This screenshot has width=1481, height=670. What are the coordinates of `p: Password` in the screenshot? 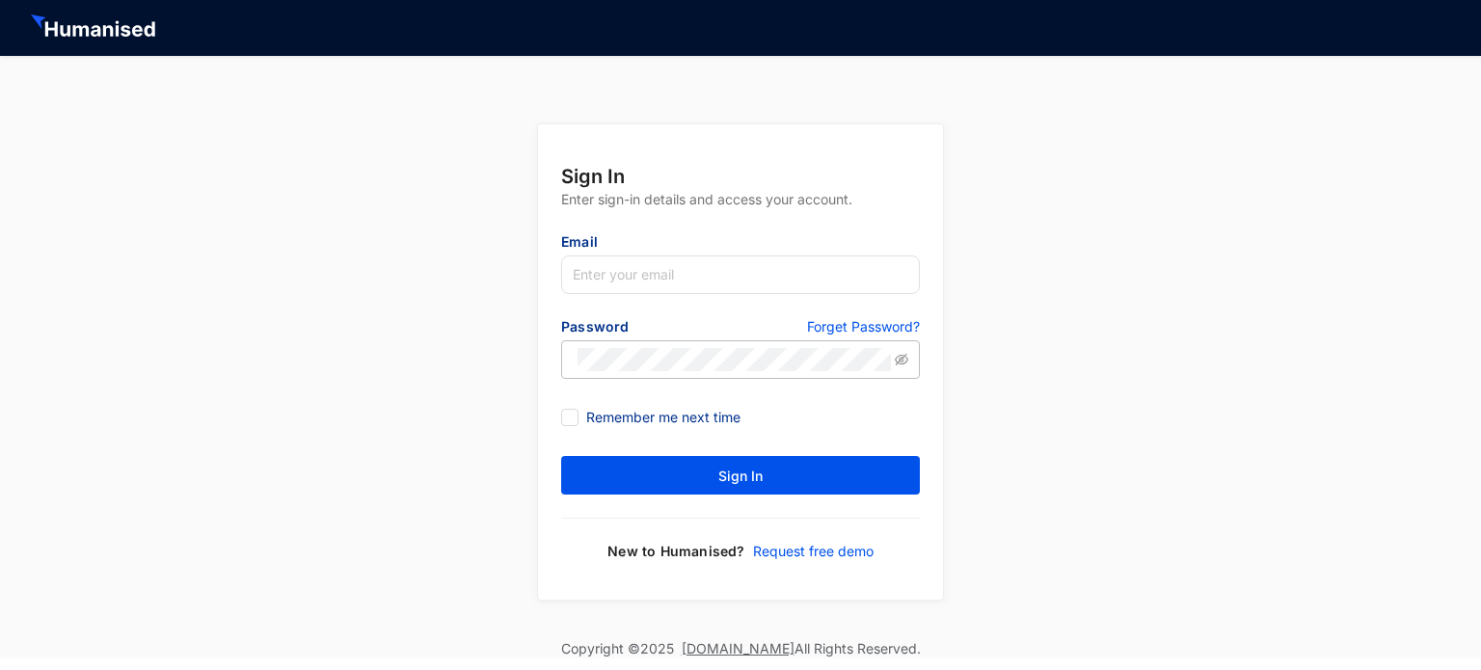 It's located at (651, 329).